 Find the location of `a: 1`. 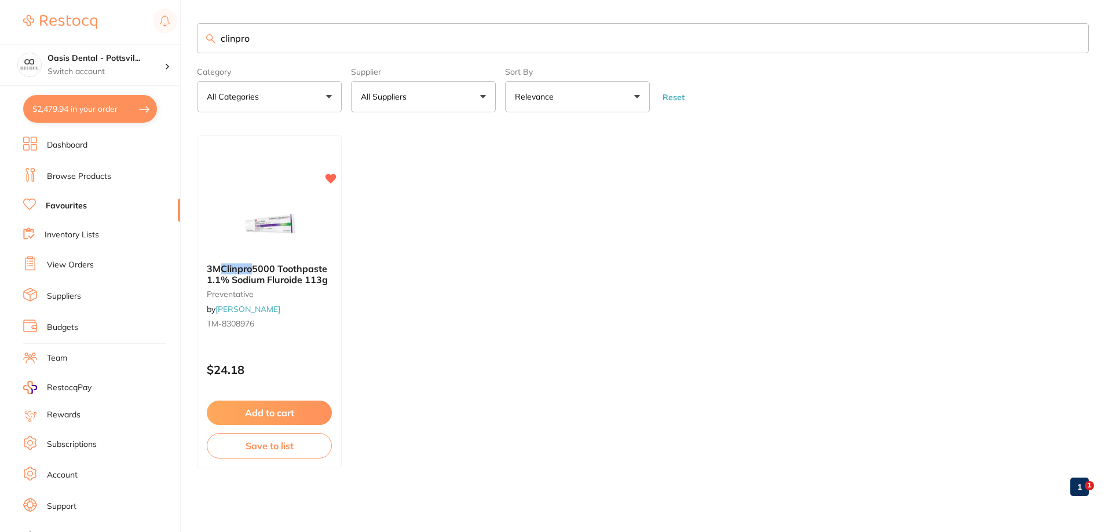

a: 1 is located at coordinates (1080, 487).